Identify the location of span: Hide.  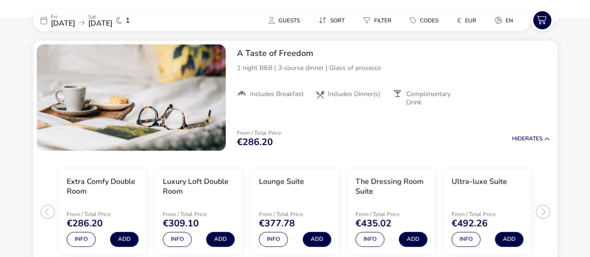
(518, 138).